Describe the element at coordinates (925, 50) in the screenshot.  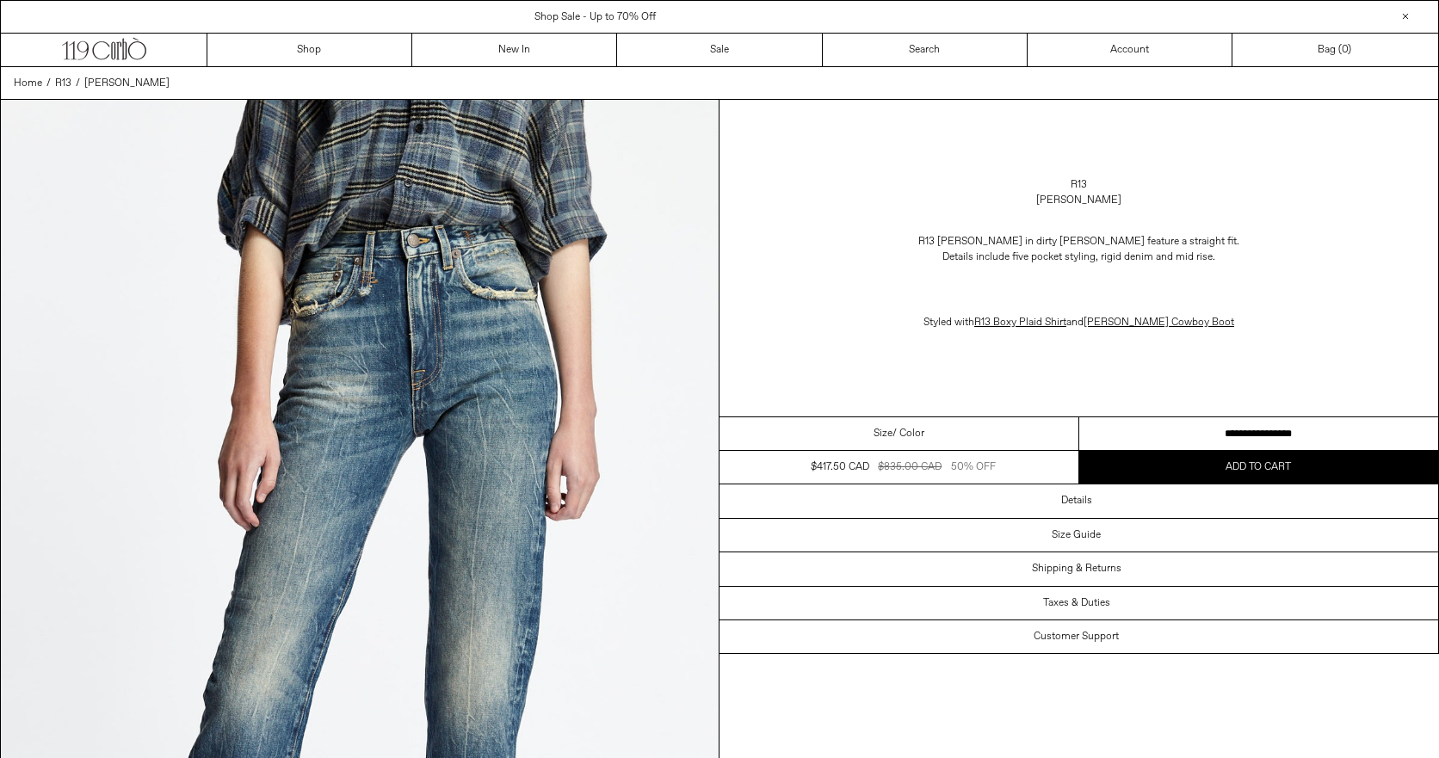
I see `a: Search` at that location.